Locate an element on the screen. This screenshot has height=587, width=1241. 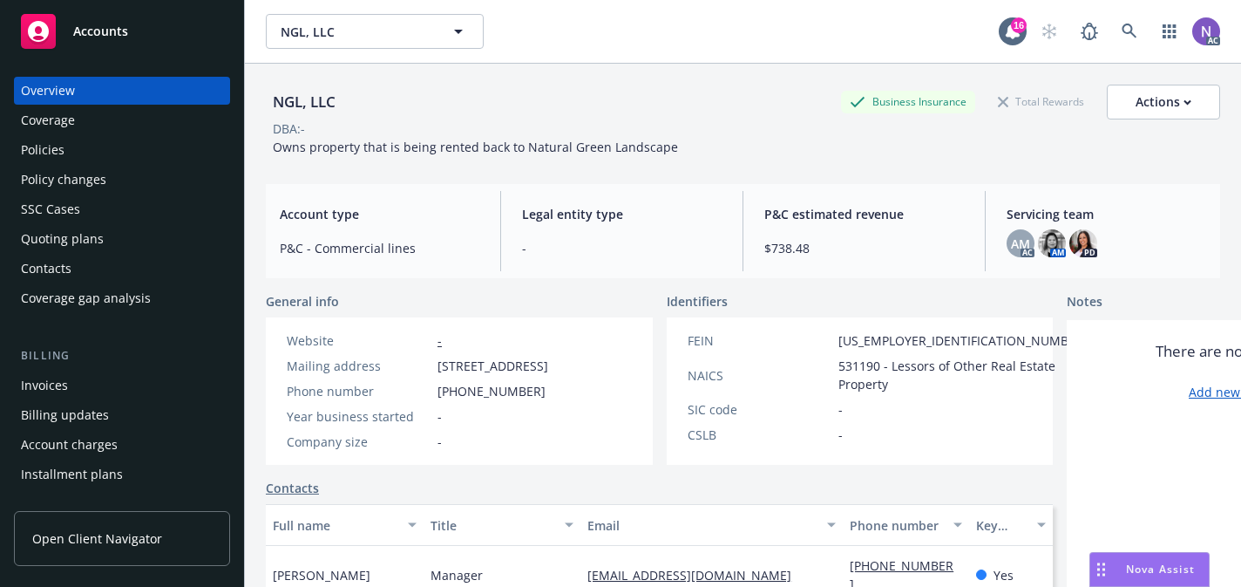
span: Notes is located at coordinates (1084, 302).